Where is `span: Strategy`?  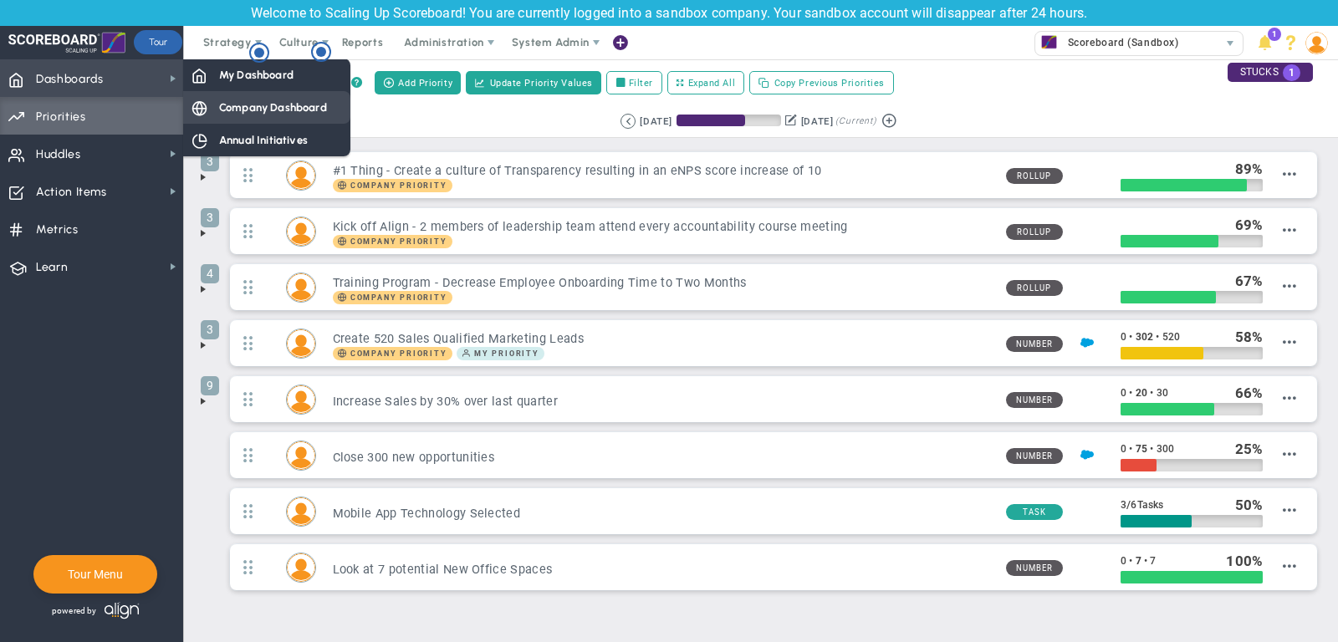 span: Strategy is located at coordinates (227, 42).